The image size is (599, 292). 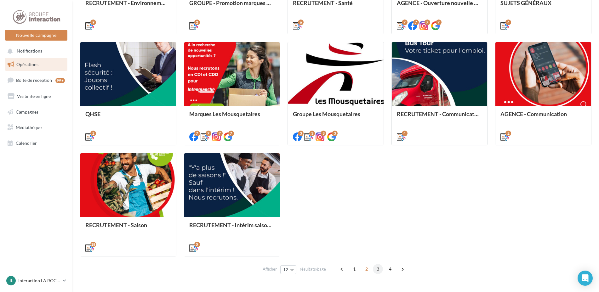 I want to click on span: Calendrier, so click(x=26, y=143).